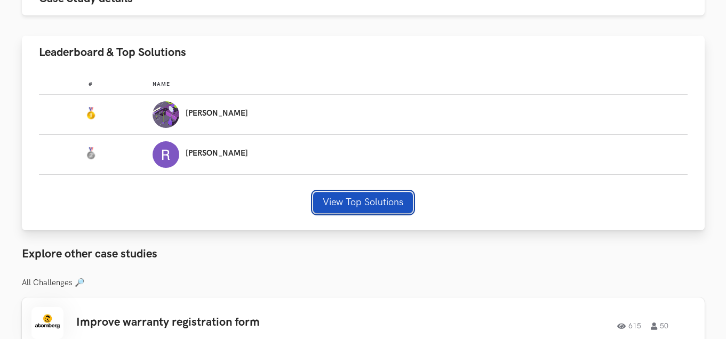  What do you see at coordinates (629, 327) in the screenshot?
I see `span: 615` at bounding box center [629, 327].